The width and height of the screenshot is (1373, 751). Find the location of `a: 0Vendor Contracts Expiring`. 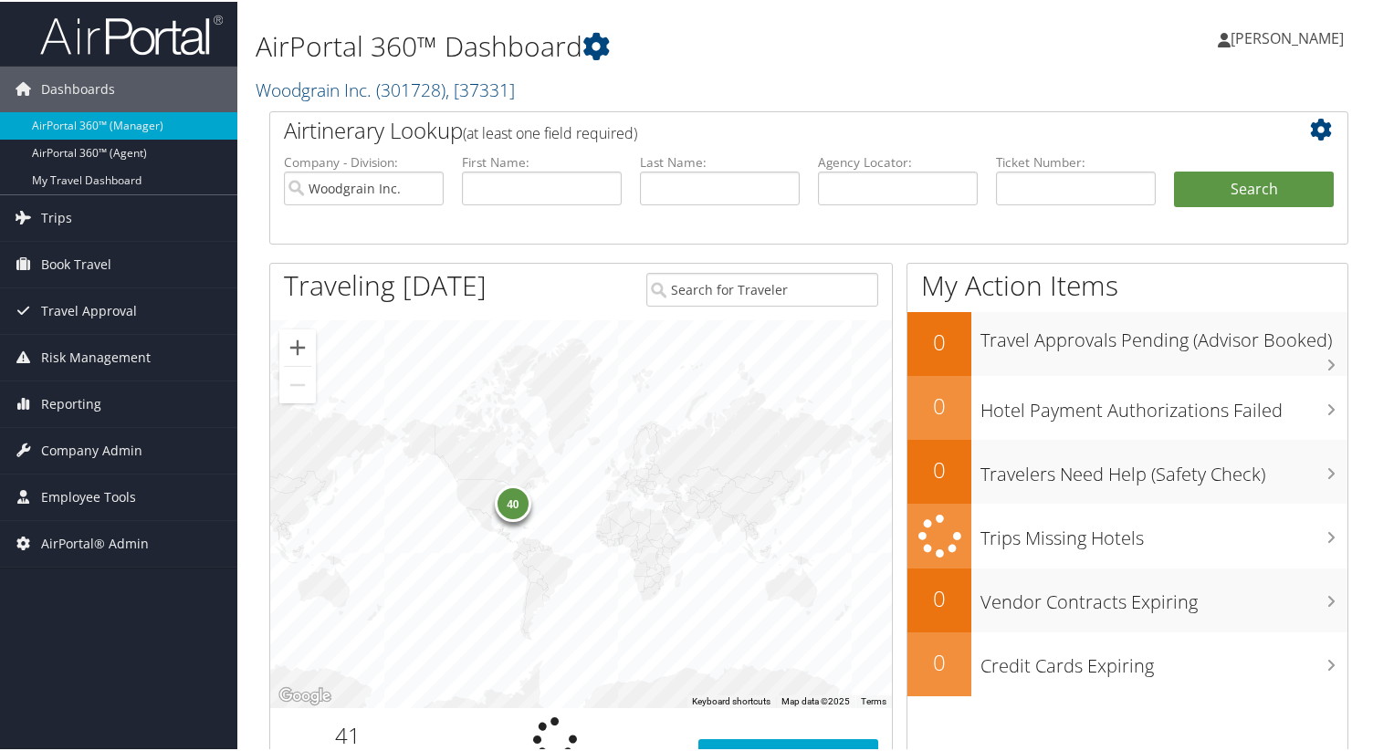

a: 0Vendor Contracts Expiring is located at coordinates (1127, 599).